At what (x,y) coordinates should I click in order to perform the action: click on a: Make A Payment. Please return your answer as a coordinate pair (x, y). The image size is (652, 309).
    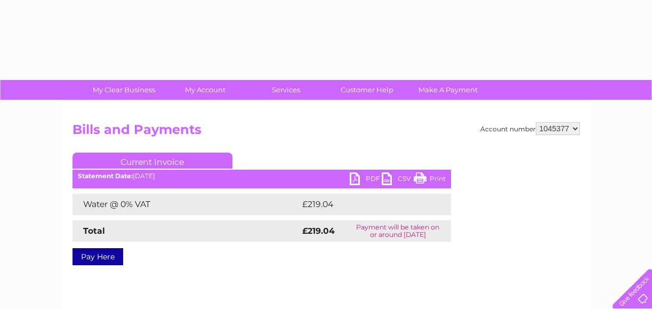
    Looking at the image, I should click on (448, 90).